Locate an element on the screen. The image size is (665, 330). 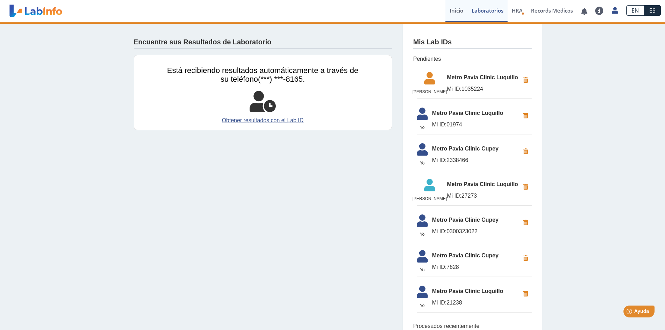
span: HRA is located at coordinates (517, 10).